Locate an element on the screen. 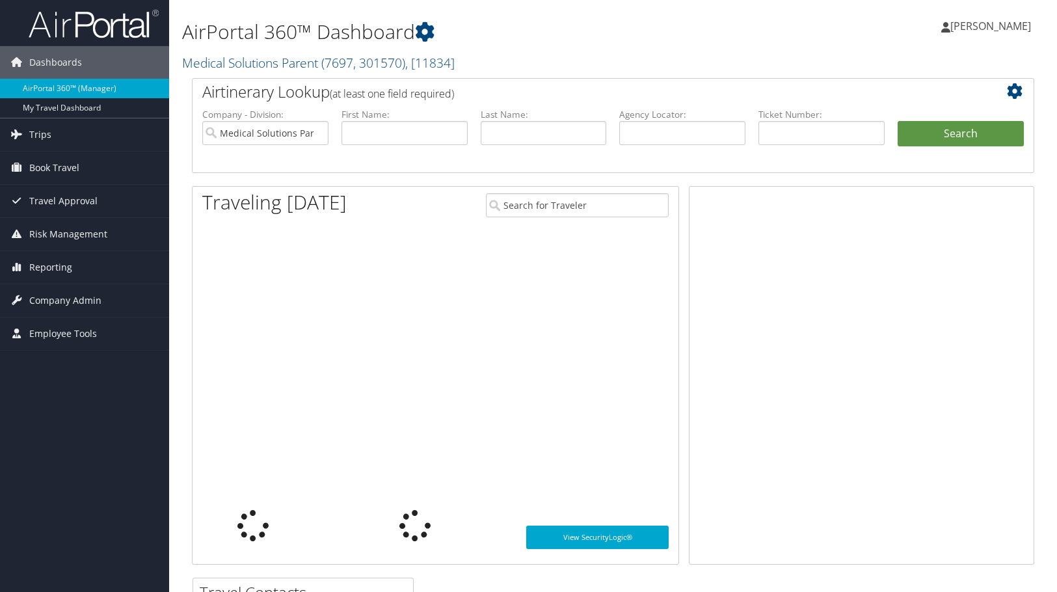 Image resolution: width=1057 pixels, height=592 pixels. span: Book Travel is located at coordinates (54, 168).